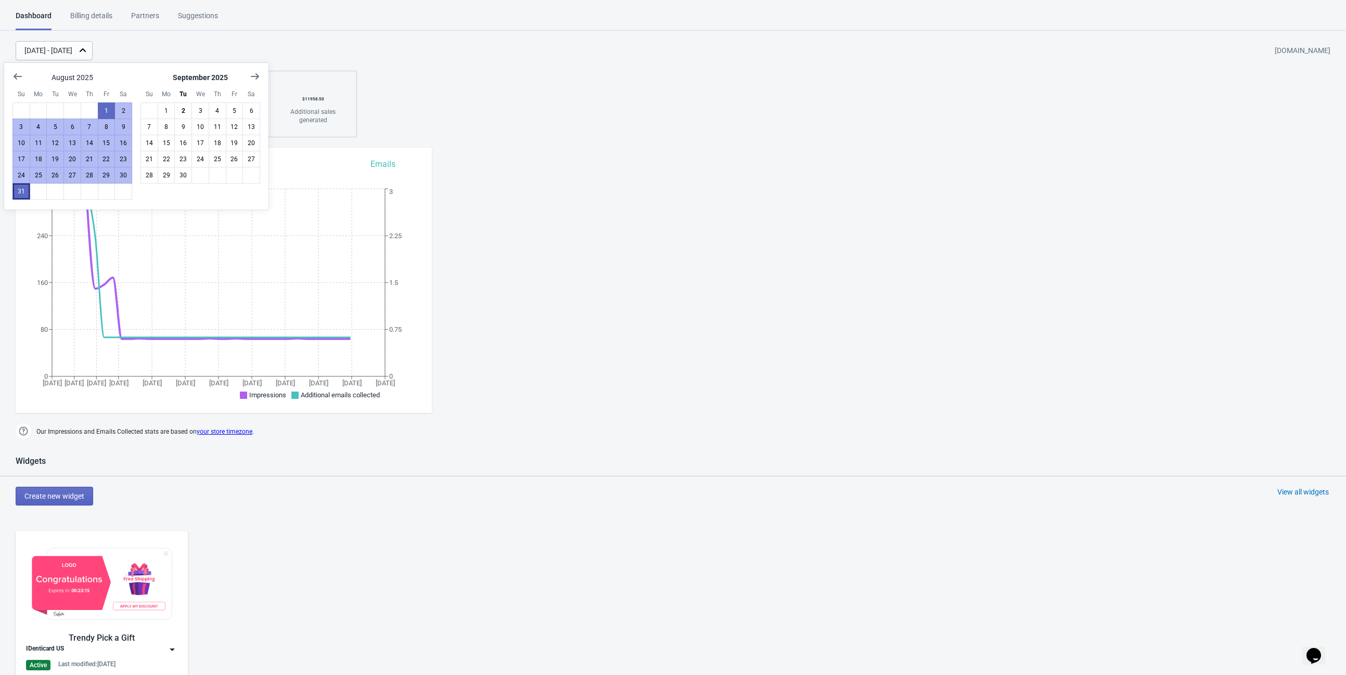 Image resolution: width=1346 pixels, height=675 pixels. Describe the element at coordinates (172, 650) in the screenshot. I see `img: dropdown.png` at that location.